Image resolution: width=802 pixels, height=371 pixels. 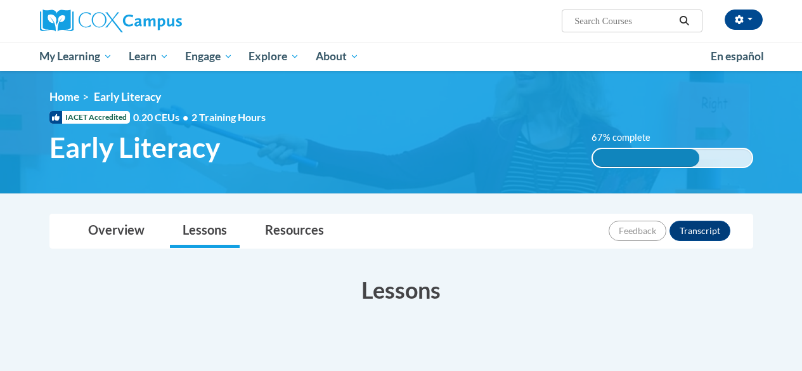 I want to click on span: 0.20 CEUs, so click(x=162, y=117).